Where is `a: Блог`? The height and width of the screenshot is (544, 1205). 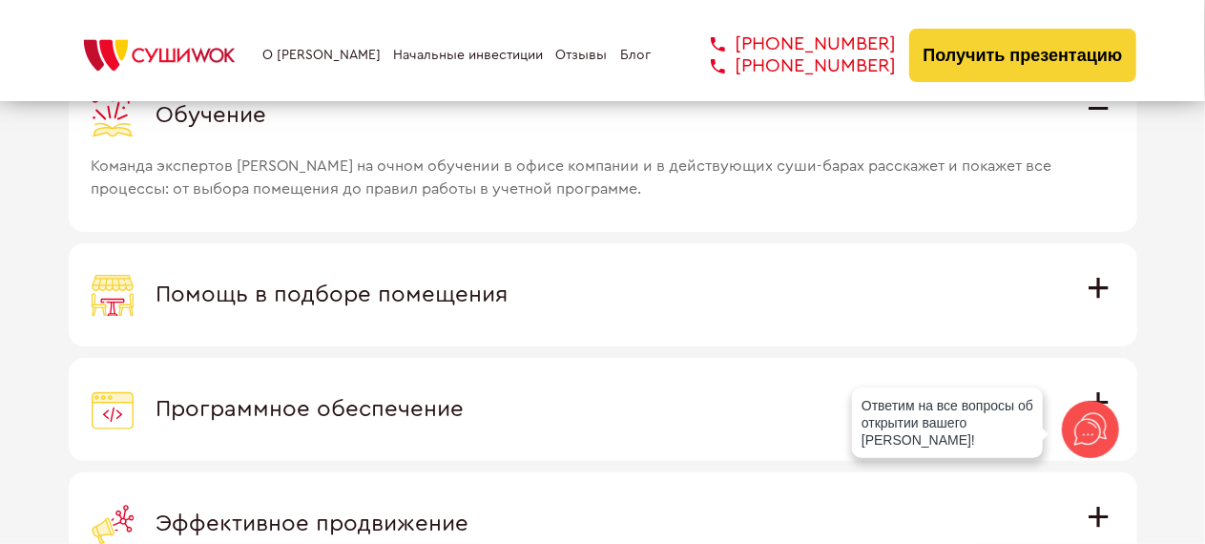 a: Блог is located at coordinates (635, 55).